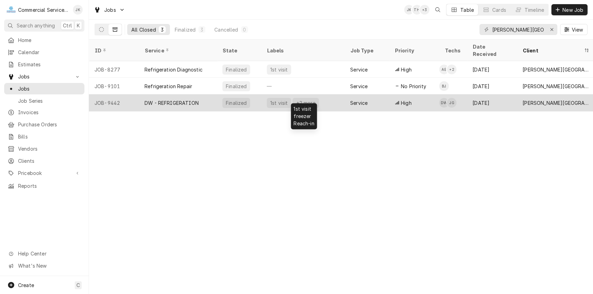 This screenshot has width=593, height=294. I want to click on span: K, so click(78, 25).